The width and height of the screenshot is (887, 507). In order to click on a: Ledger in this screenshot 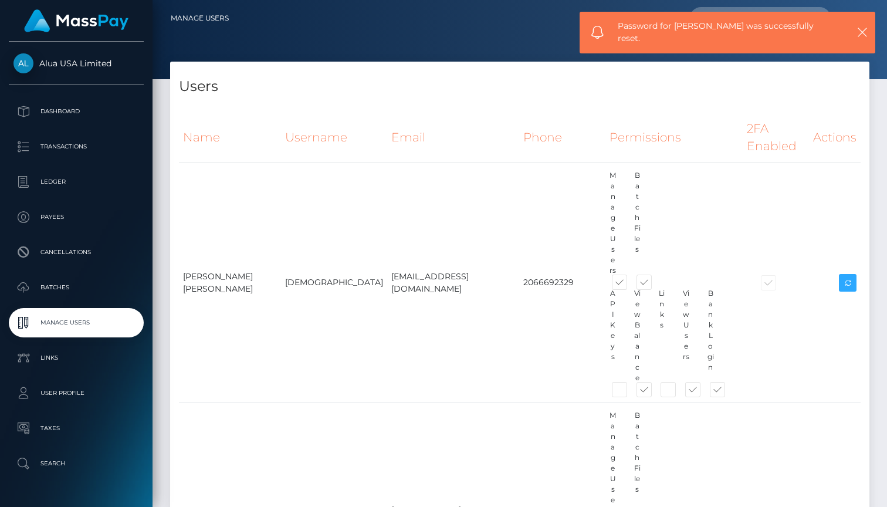, I will do `click(76, 182)`.